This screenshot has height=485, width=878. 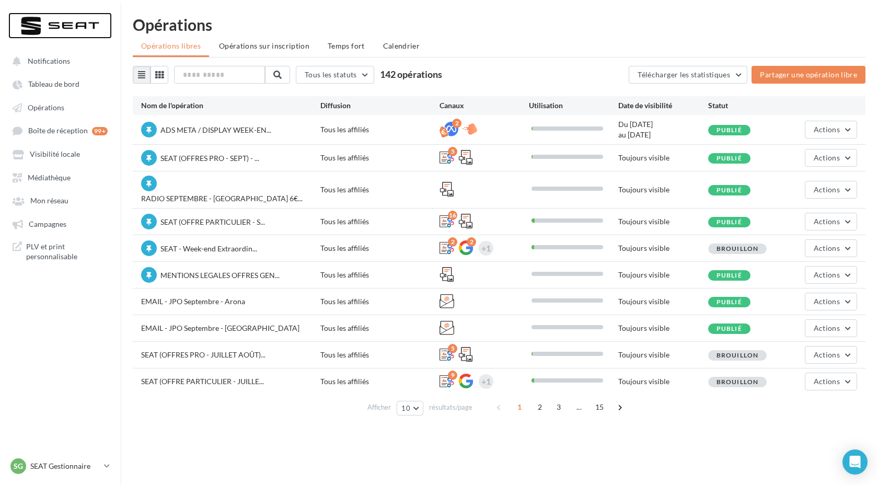 What do you see at coordinates (752, 106) in the screenshot?
I see `div: Statut` at bounding box center [752, 106].